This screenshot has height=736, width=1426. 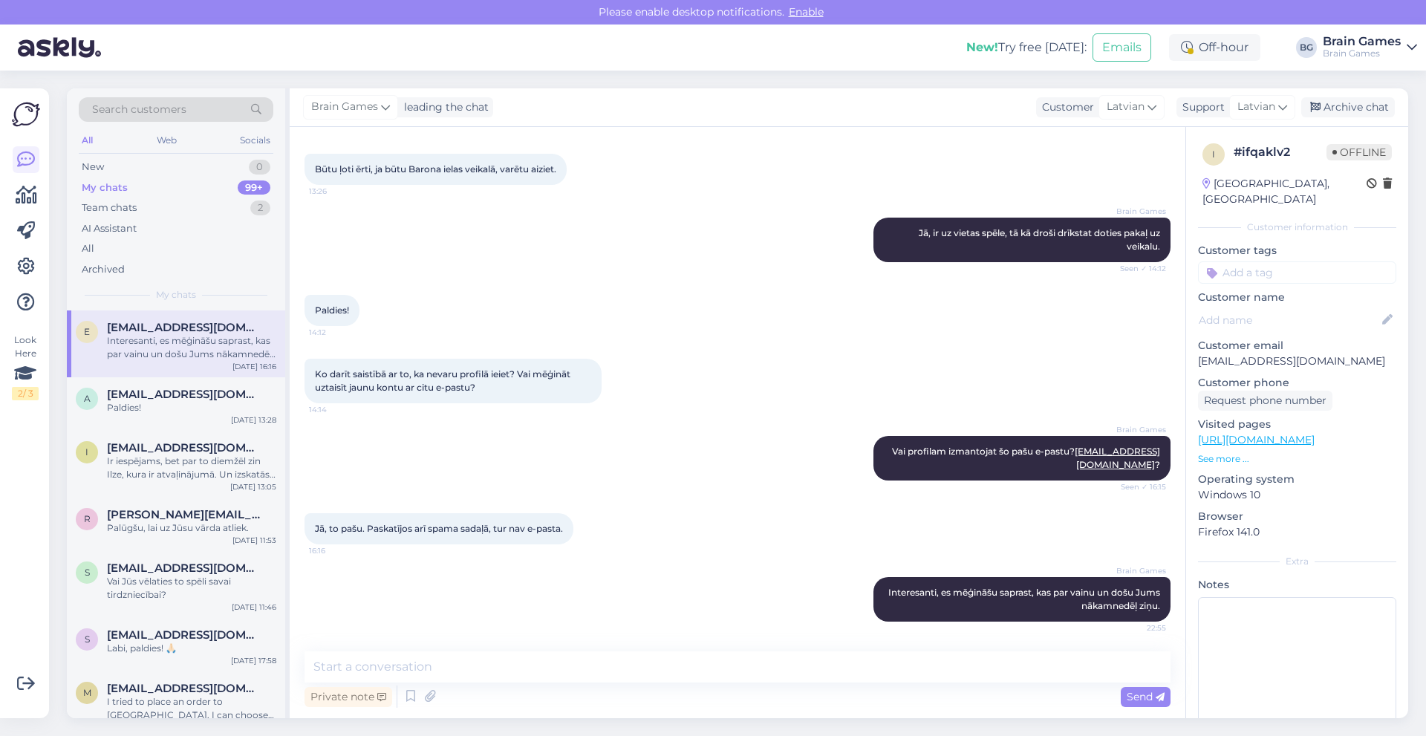 What do you see at coordinates (1297, 383) in the screenshot?
I see `p: Customer phone` at bounding box center [1297, 383].